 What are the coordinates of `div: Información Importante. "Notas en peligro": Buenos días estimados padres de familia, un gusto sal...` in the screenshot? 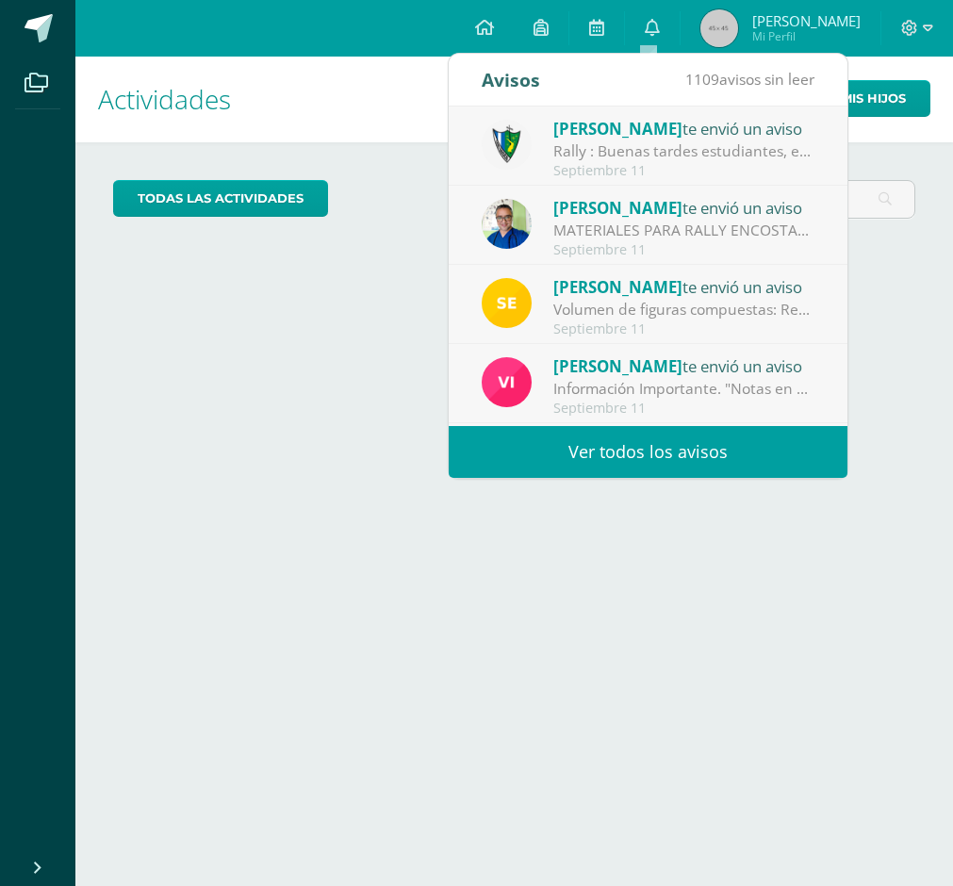 It's located at (685, 388).